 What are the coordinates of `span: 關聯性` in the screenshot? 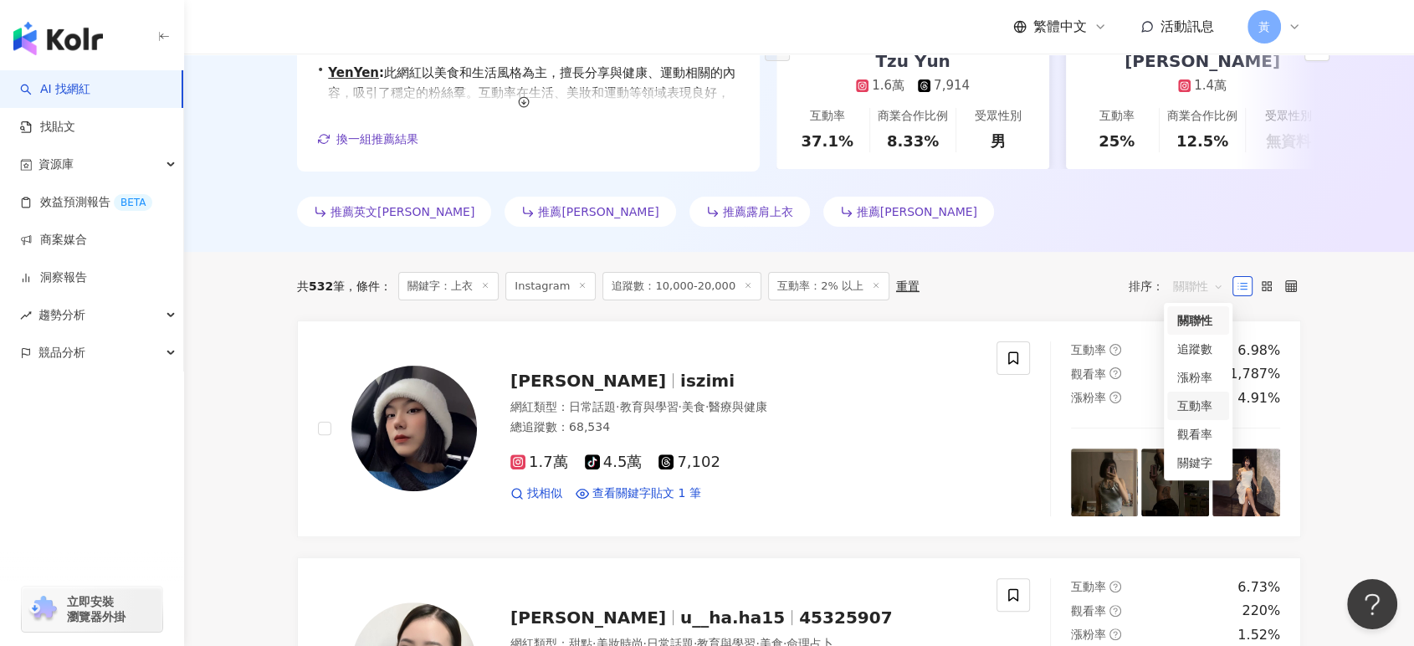 It's located at (1198, 286).